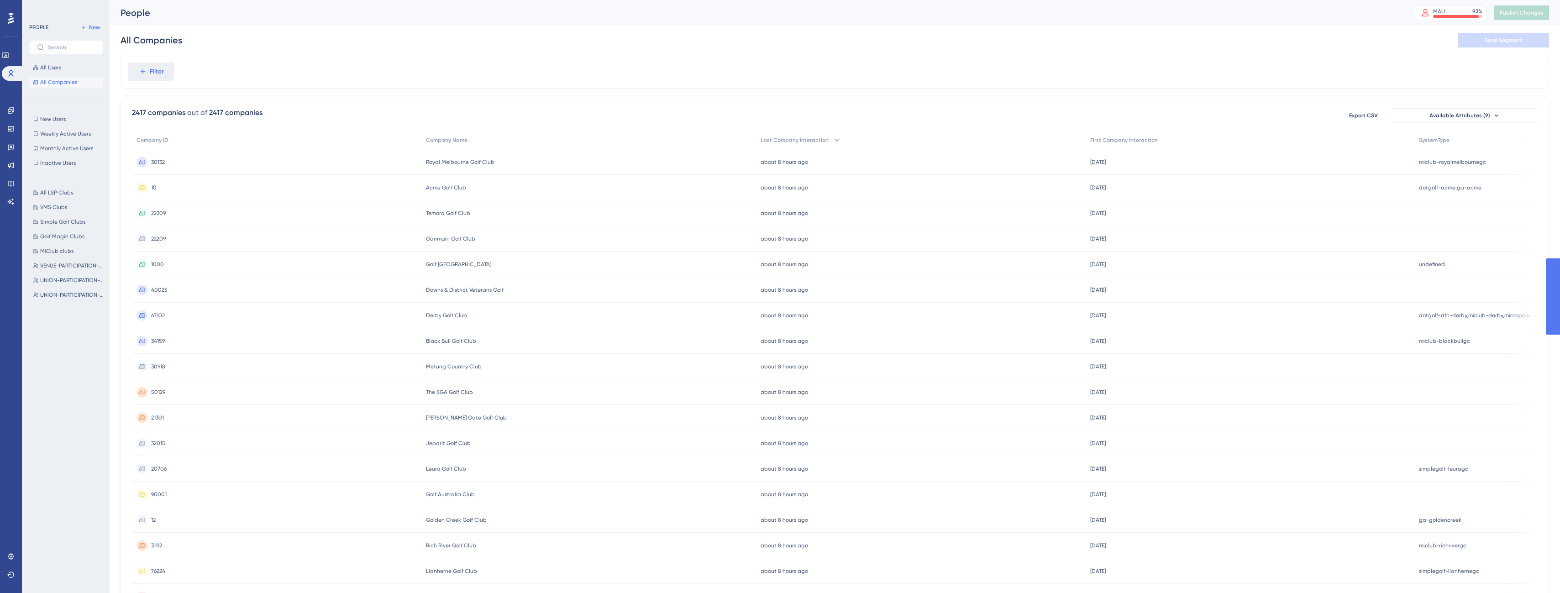 This screenshot has width=1560, height=593. Describe the element at coordinates (152, 140) in the screenshot. I see `span: Company ID` at that location.